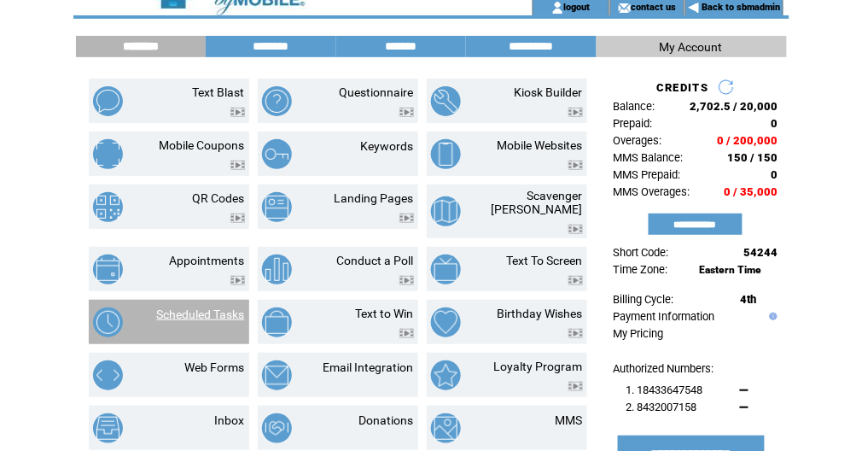  What do you see at coordinates (108, 269) in the screenshot?
I see `img: appointments.png` at bounding box center [108, 269].